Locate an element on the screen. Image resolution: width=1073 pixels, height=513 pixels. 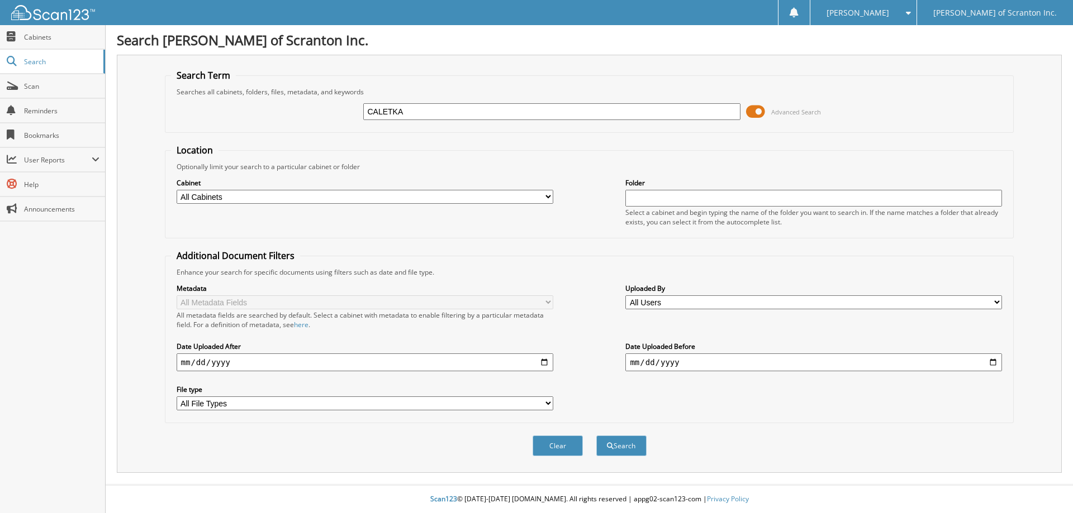
div: Searches all cabinets, folders, files, metadata, and keywords is located at coordinates (589, 92).